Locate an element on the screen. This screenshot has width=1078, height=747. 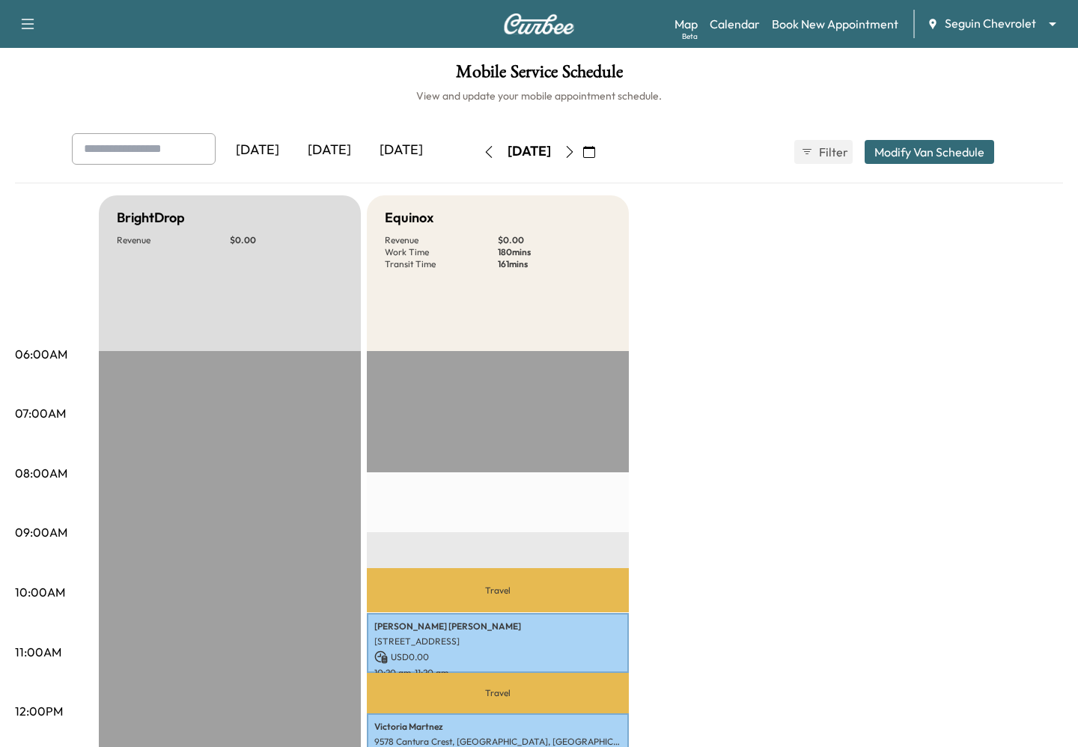
p: 180 mins is located at coordinates (554, 252).